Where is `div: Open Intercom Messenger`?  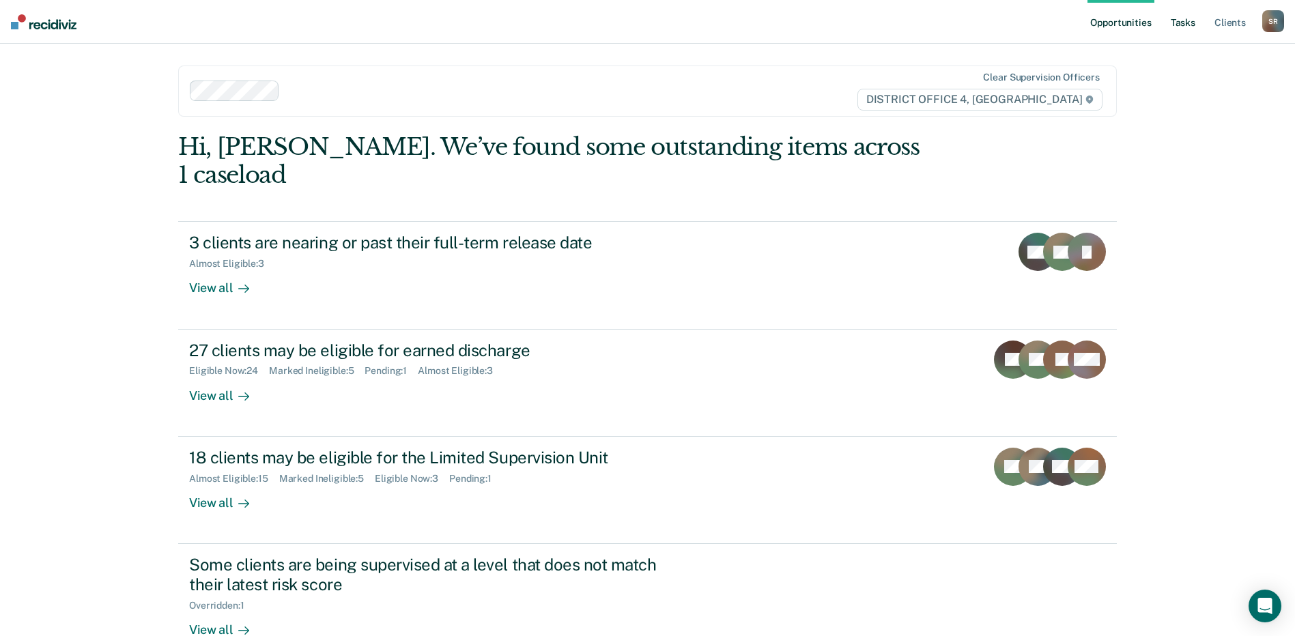 div: Open Intercom Messenger is located at coordinates (1265, 606).